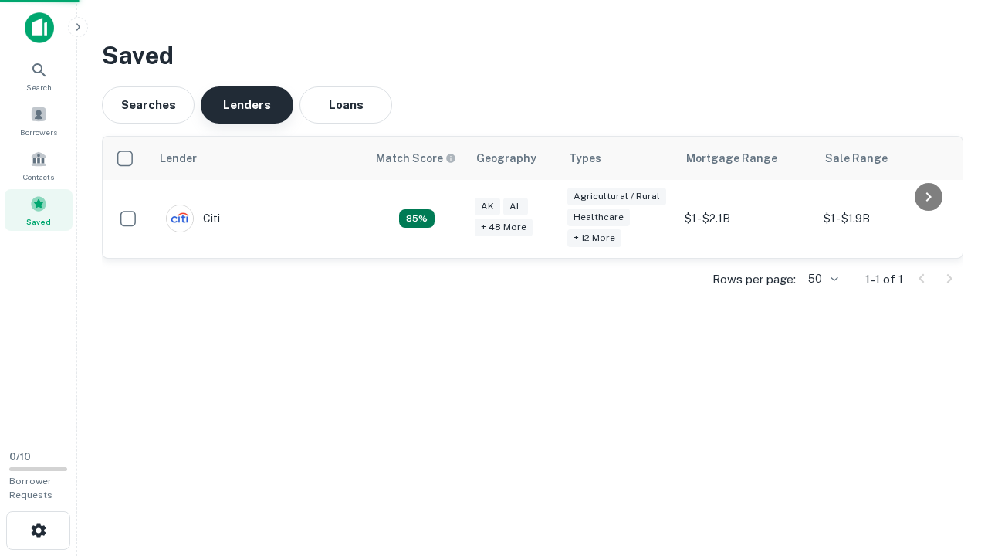 The width and height of the screenshot is (988, 556). What do you see at coordinates (506, 158) in the screenshot?
I see `div: Geography` at bounding box center [506, 158].